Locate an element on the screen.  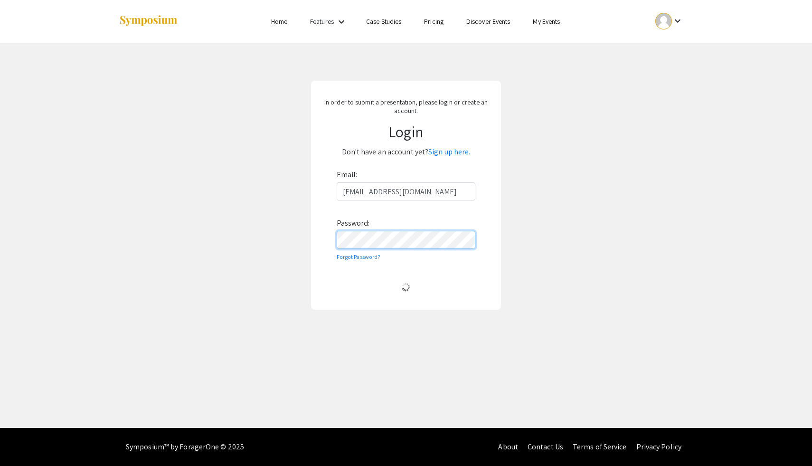
img: Loading is located at coordinates (405, 287).